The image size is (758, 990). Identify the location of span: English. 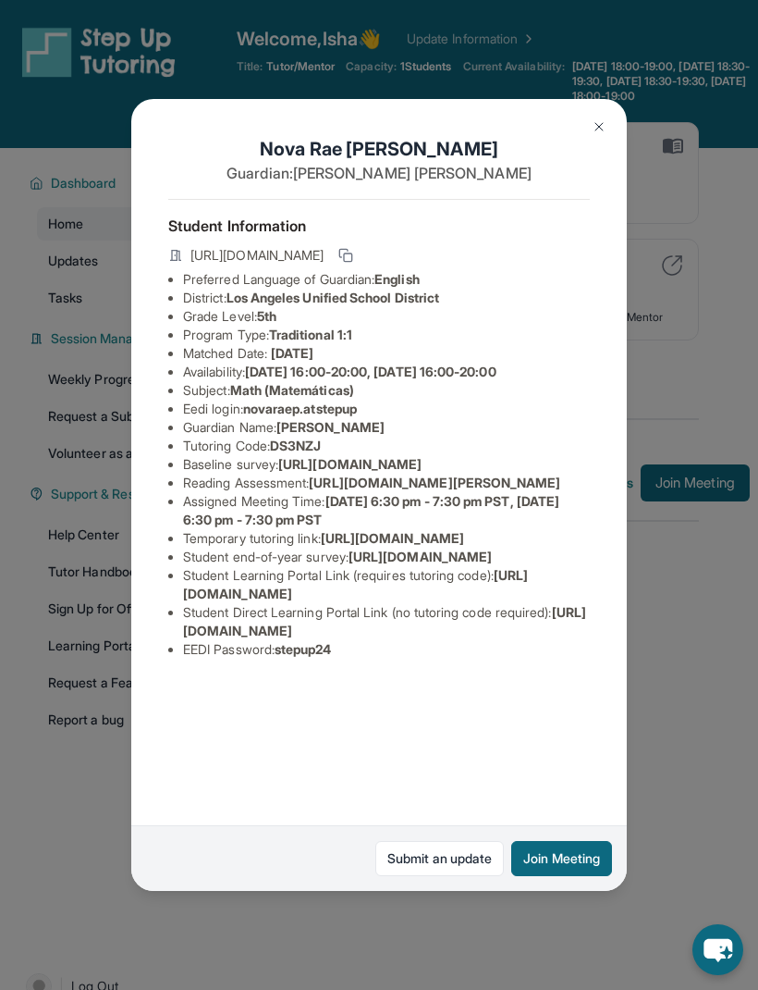
(397, 278).